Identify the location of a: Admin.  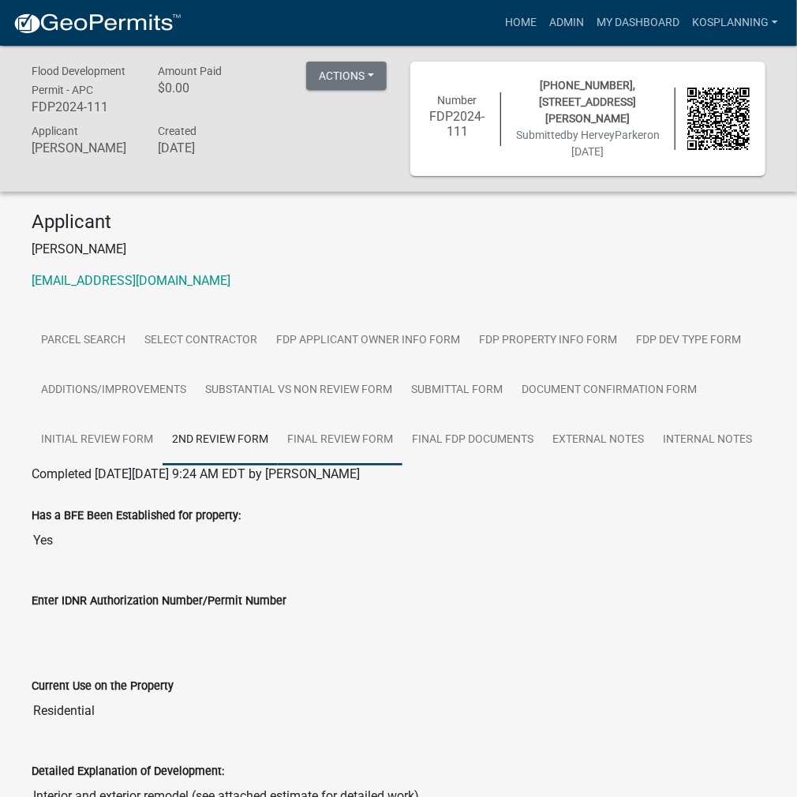
(566, 23).